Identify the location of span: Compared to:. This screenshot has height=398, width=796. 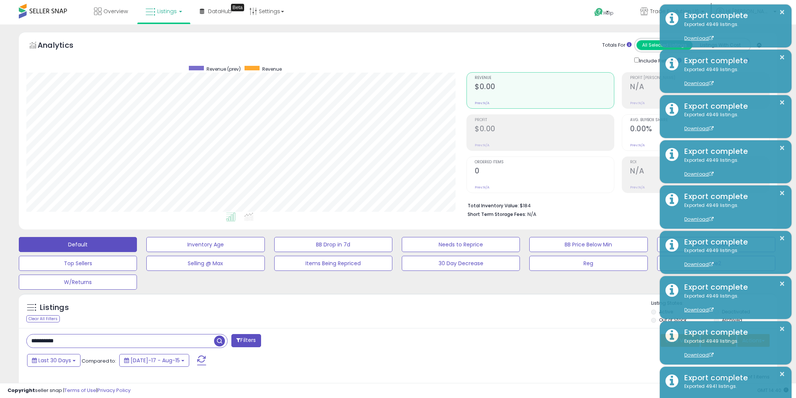
(99, 361).